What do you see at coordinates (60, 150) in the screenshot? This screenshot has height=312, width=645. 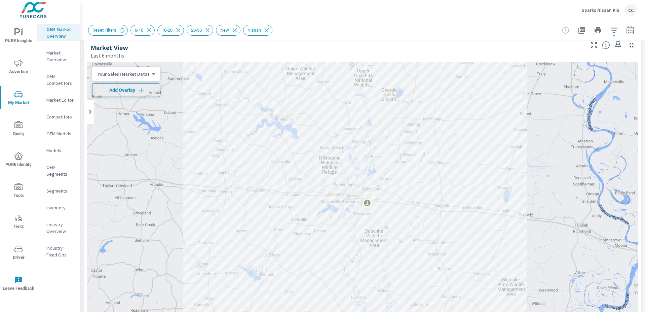 I see `p: Models` at bounding box center [60, 150].